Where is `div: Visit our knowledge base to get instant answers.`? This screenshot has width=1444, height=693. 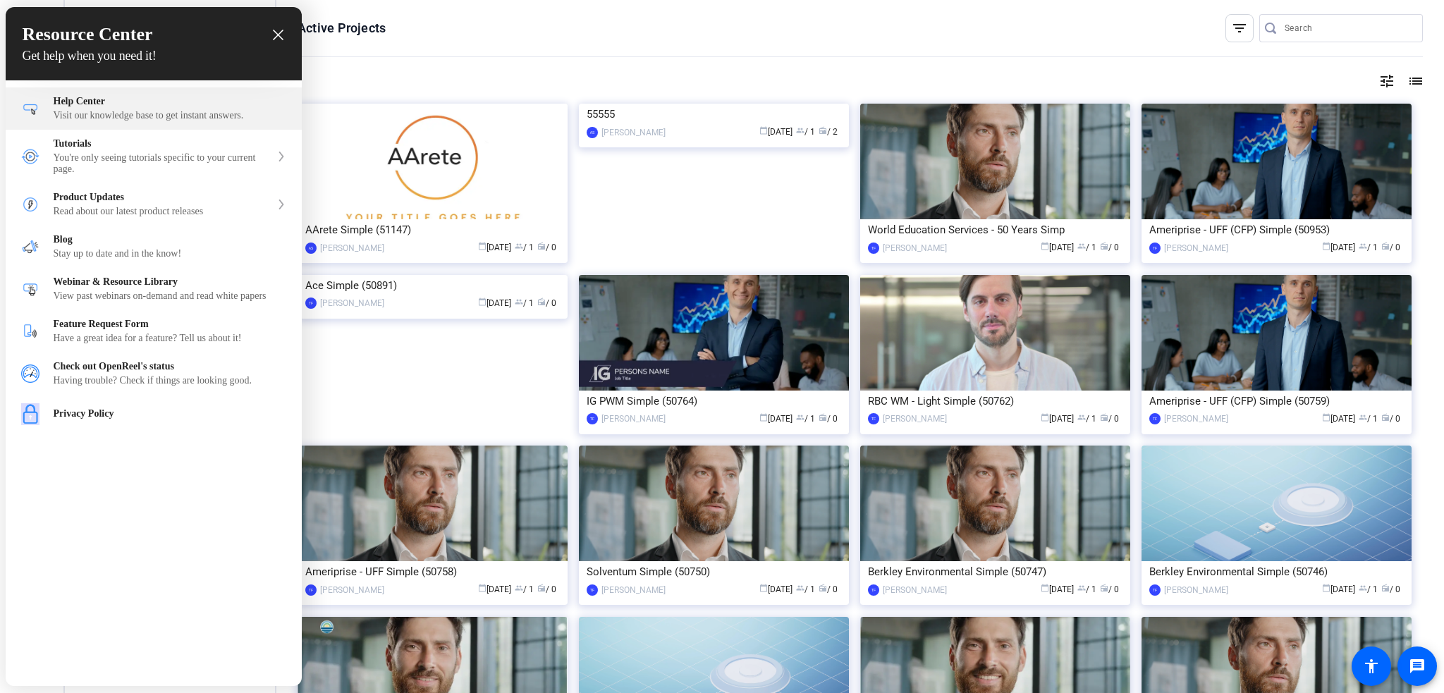 div: Visit our knowledge base to get instant answers. is located at coordinates (170, 116).